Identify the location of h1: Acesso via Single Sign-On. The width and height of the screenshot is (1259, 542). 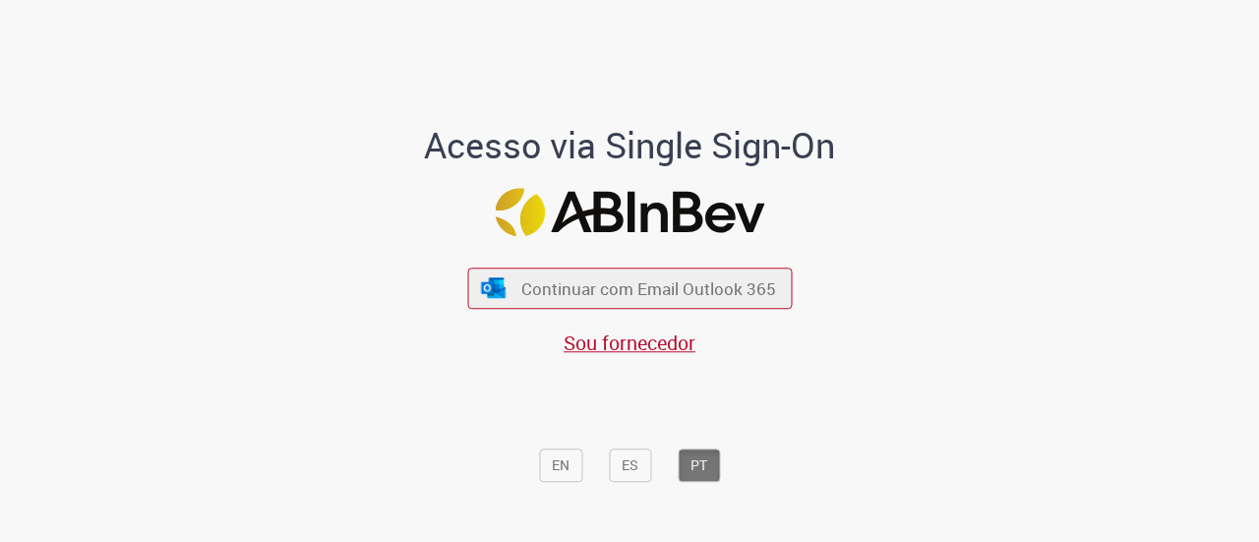
(630, 146).